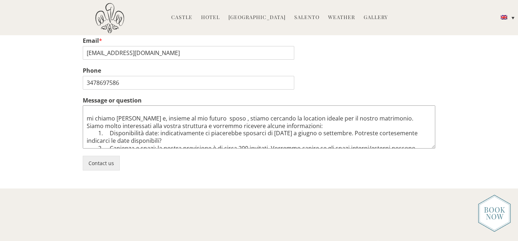 This screenshot has height=241, width=518. I want to click on img: Castello di Ugento, so click(110, 18).